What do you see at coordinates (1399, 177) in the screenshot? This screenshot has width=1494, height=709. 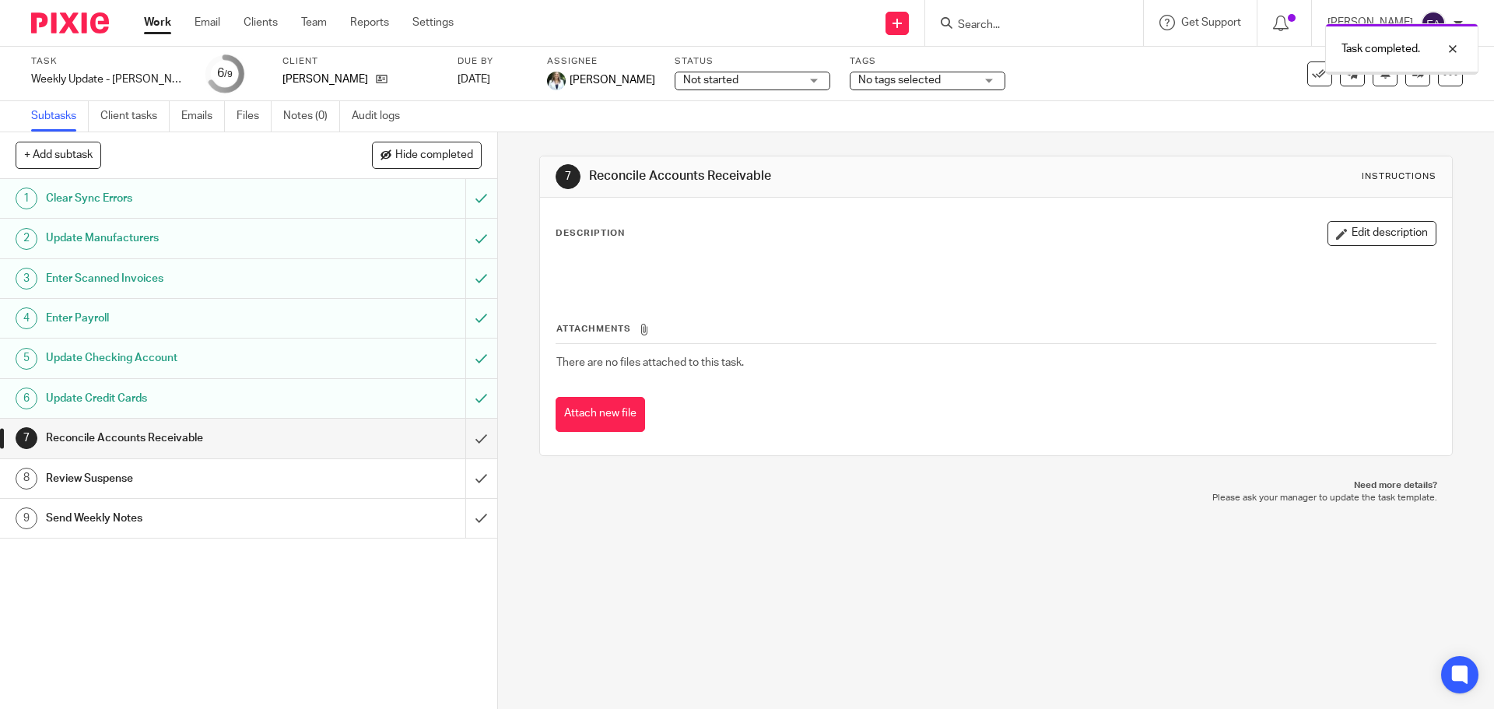 I see `div: Instructions` at bounding box center [1399, 177].